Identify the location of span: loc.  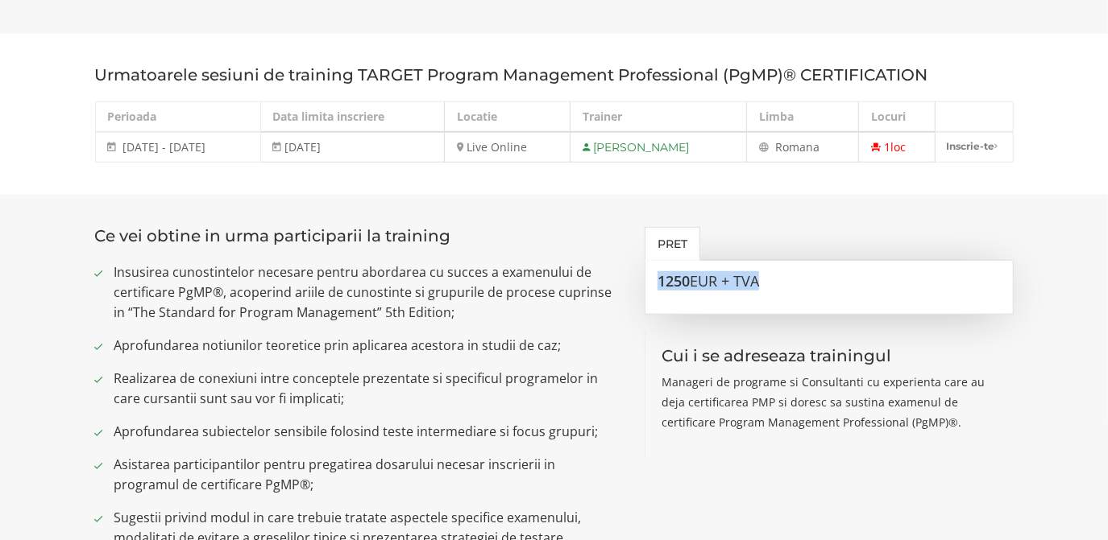
(897, 147).